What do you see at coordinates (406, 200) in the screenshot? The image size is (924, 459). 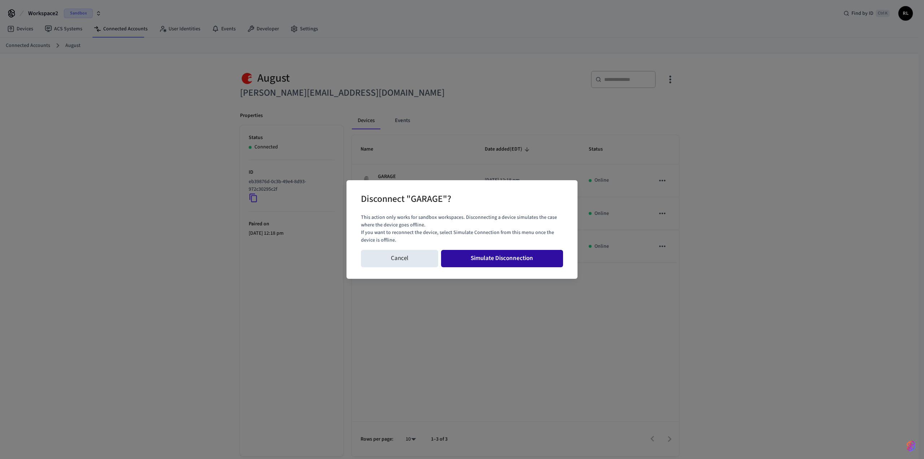 I see `h2: Disconnect "GARAGE"?` at bounding box center [406, 200].